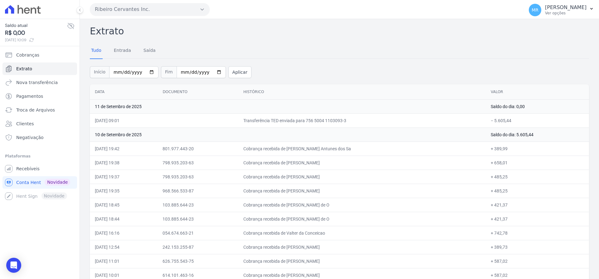  Describe the element at coordinates (362, 120) in the screenshot. I see `td: Transferência TED enviada para 756 5004 1103093-3` at that location.